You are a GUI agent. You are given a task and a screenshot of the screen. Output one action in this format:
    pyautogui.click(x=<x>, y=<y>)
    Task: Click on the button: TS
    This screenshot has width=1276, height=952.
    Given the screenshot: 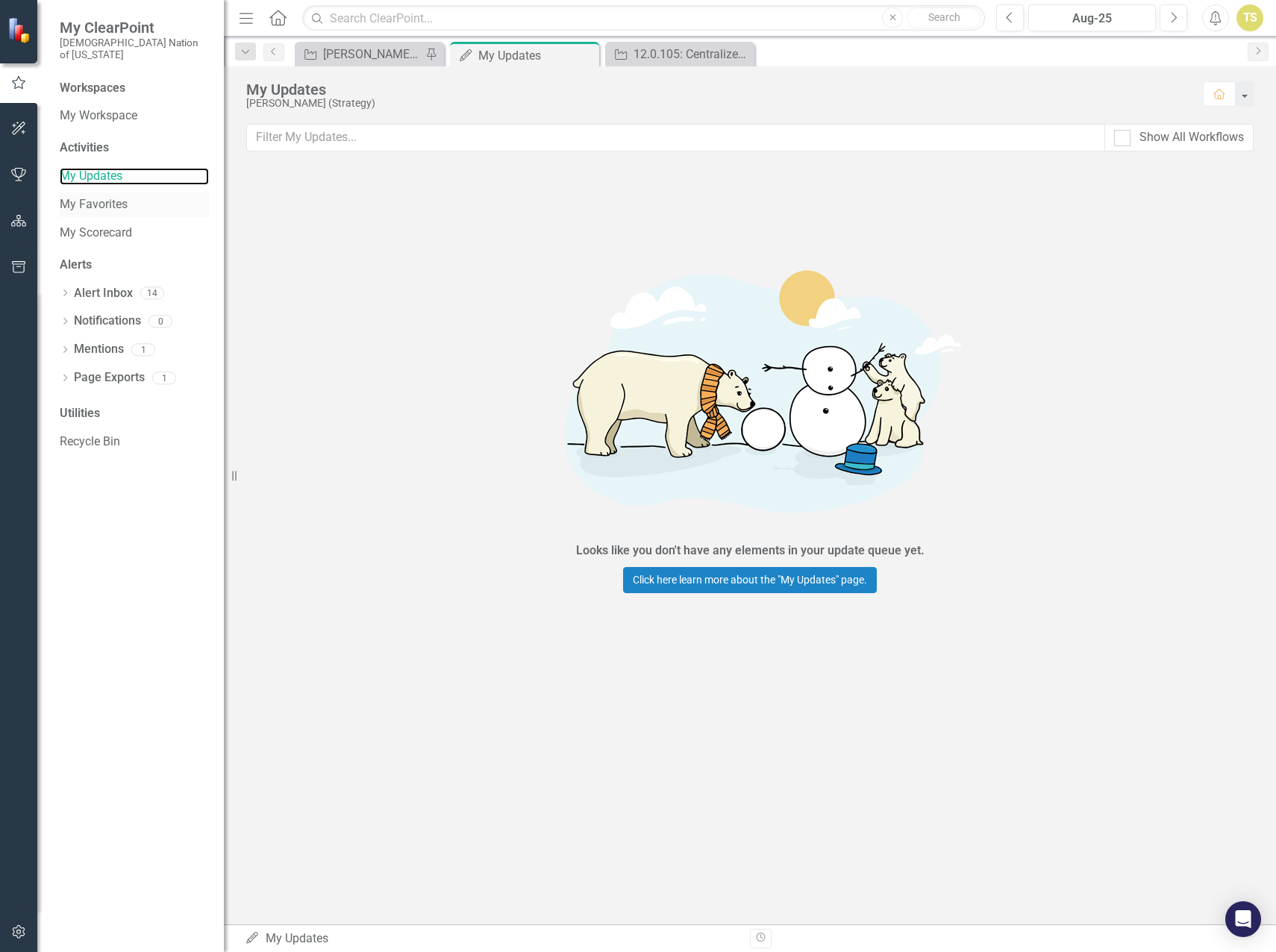 What is the action you would take?
    pyautogui.click(x=1250, y=18)
    